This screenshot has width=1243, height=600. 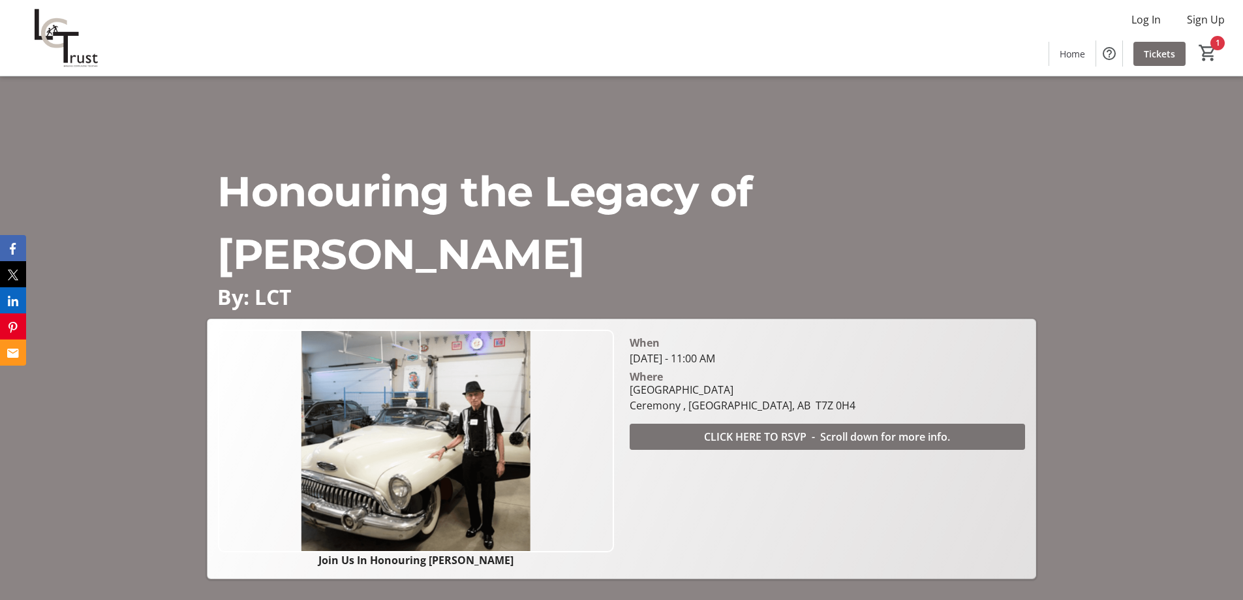 I want to click on span: Sign Up, so click(x=1206, y=20).